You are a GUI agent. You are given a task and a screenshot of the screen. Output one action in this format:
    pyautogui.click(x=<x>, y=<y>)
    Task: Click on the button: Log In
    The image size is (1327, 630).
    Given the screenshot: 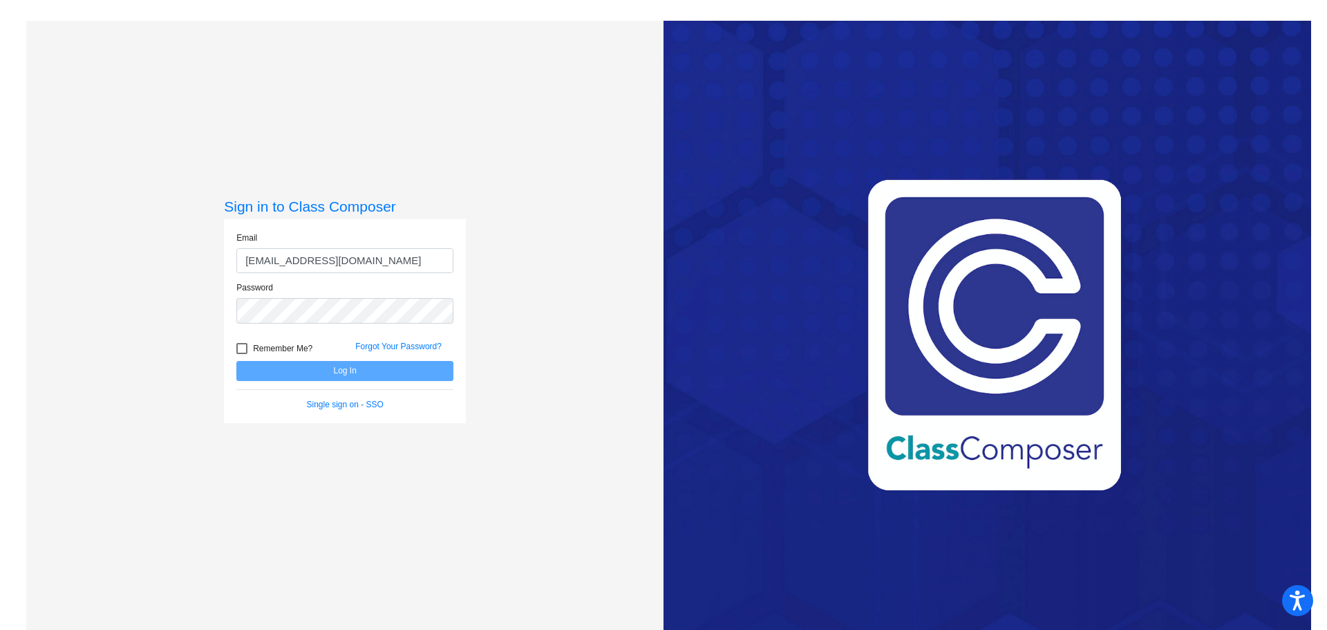 What is the action you would take?
    pyautogui.click(x=345, y=371)
    